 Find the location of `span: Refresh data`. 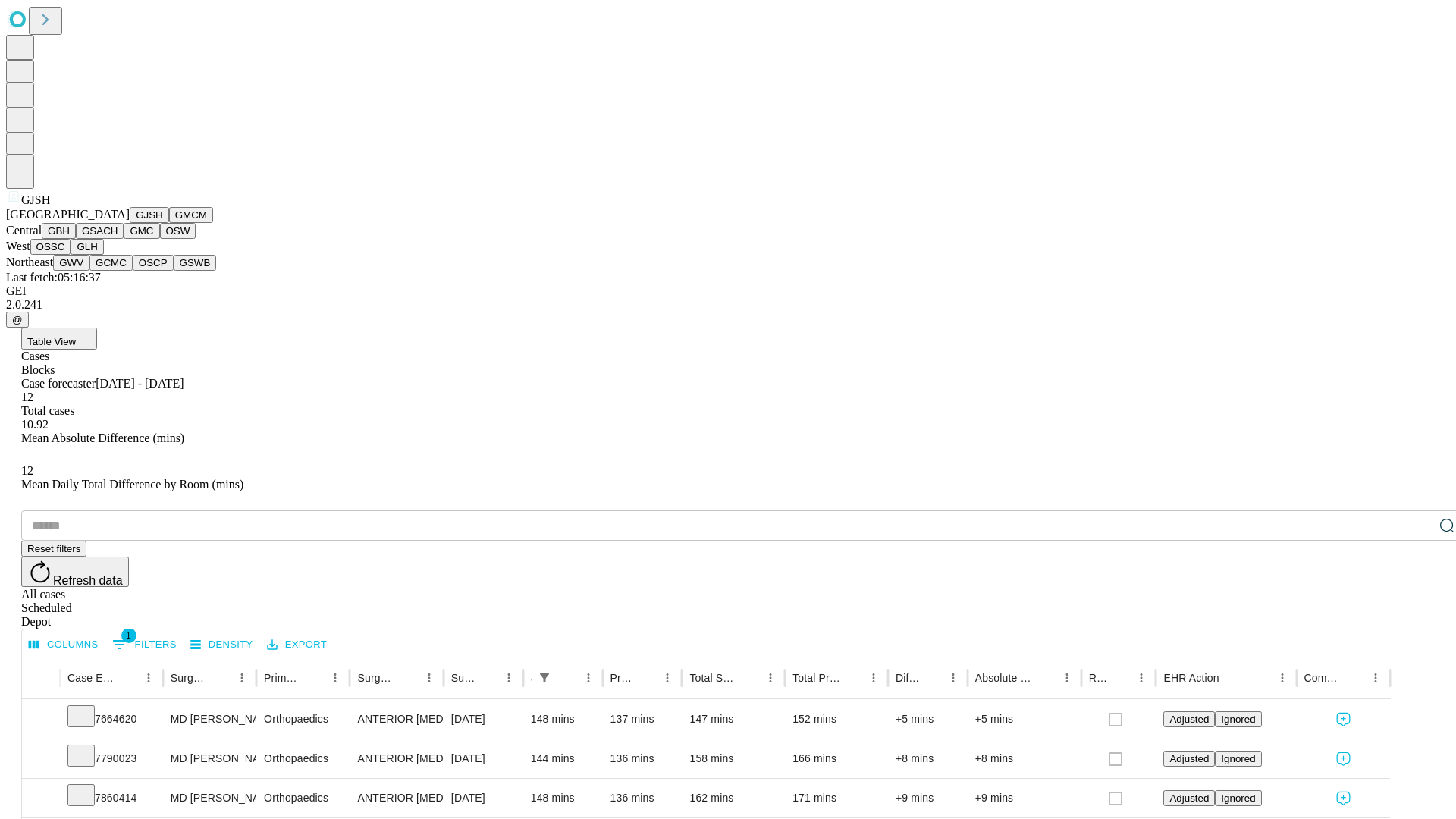

span: Refresh data is located at coordinates (88, 580).